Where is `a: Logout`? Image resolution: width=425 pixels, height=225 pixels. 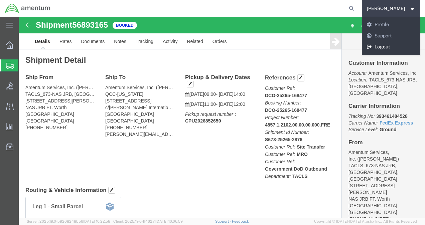 a: Logout is located at coordinates (391, 47).